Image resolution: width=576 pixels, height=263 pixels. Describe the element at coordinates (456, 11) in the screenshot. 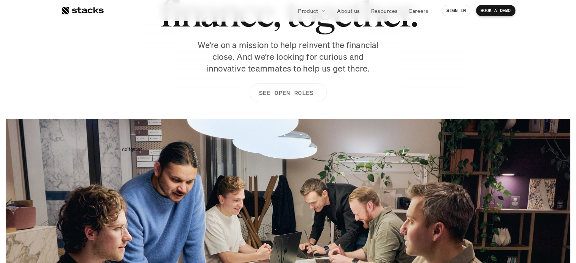

I see `a: SIGN IN` at that location.